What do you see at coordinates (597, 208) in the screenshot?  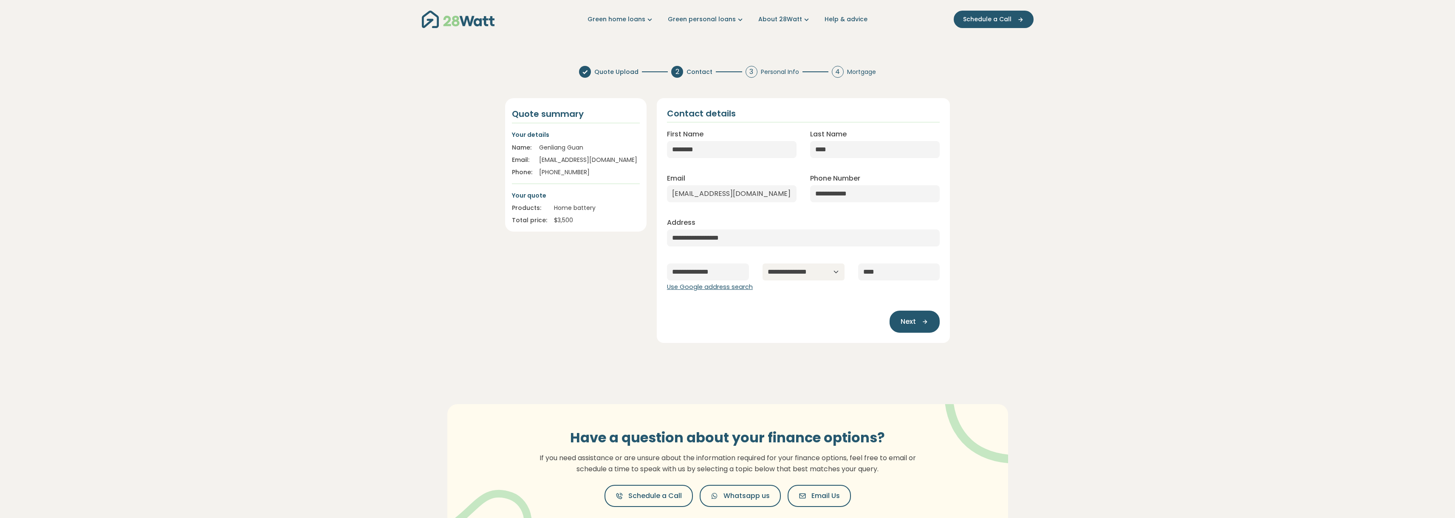 I see `div: Home battery` at bounding box center [597, 208].